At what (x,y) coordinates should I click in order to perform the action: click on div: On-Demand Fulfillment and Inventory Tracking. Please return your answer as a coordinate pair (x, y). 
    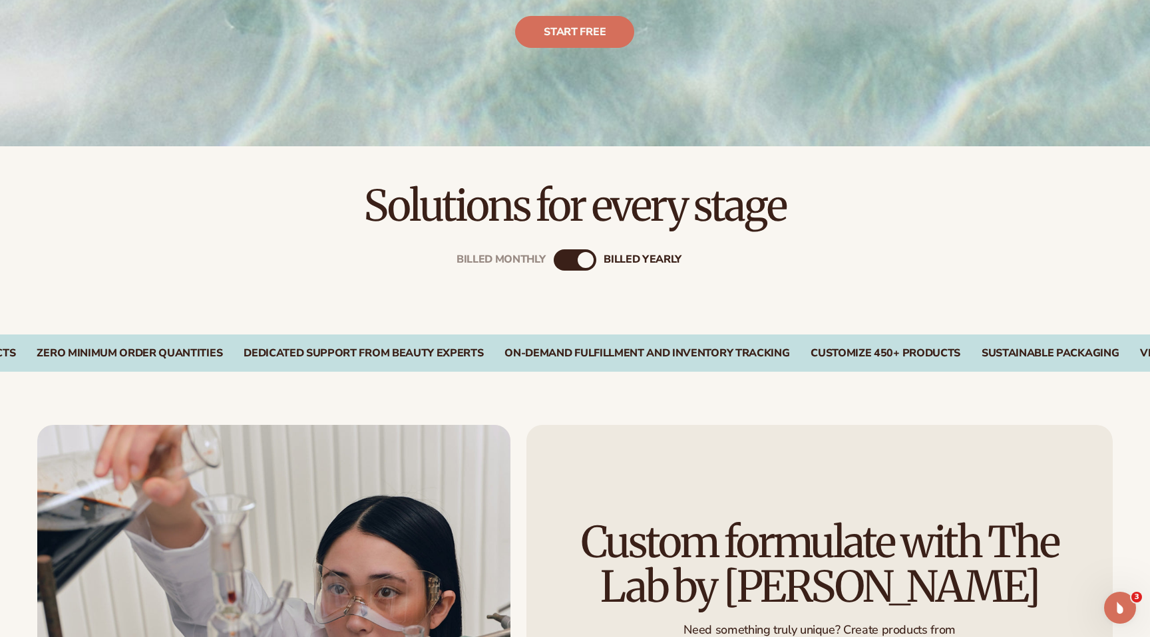
    Looking at the image, I should click on (647, 353).